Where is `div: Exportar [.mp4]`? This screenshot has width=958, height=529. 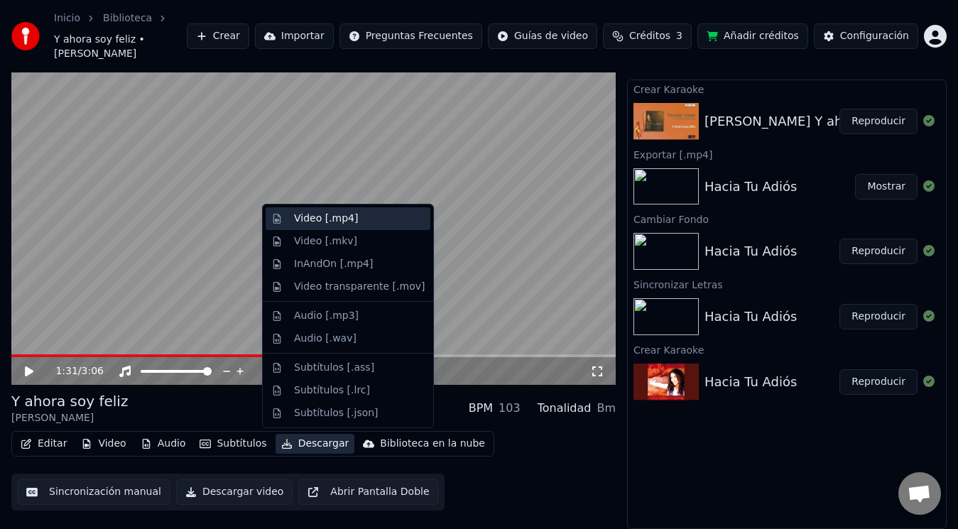
div: Exportar [.mp4] is located at coordinates (787, 154).